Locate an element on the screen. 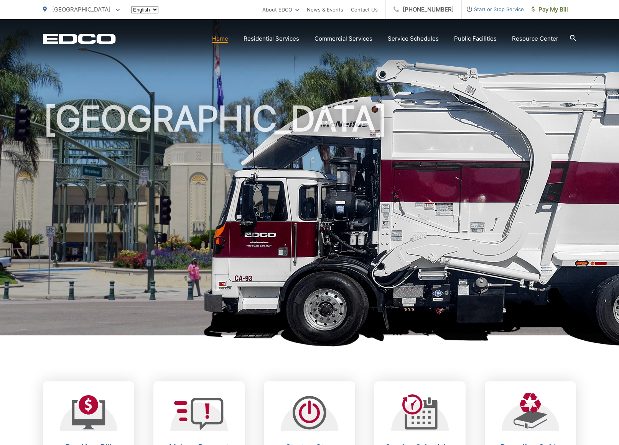  a: EDCD logo. Return to the homepage. is located at coordinates (79, 39).